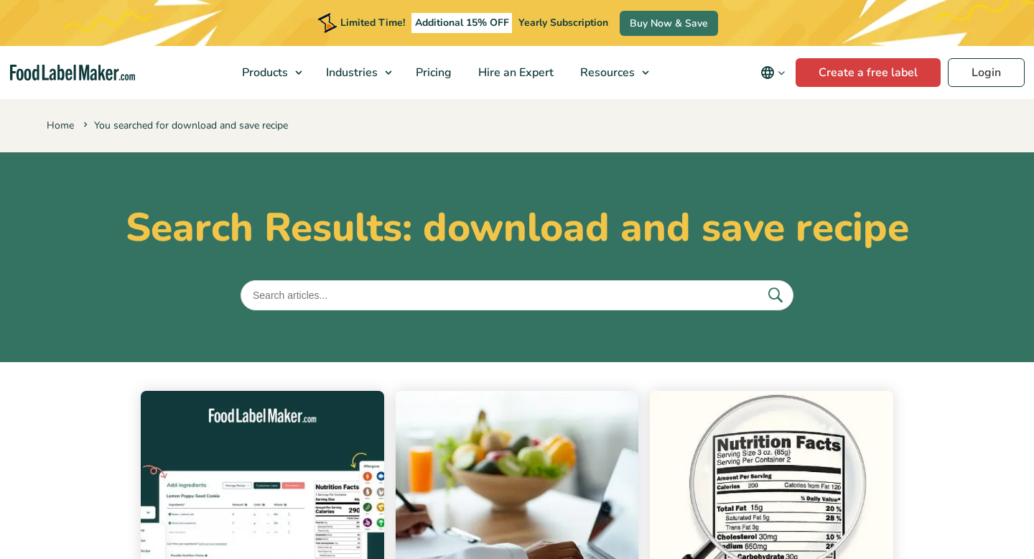 The width and height of the screenshot is (1034, 559). What do you see at coordinates (351, 73) in the screenshot?
I see `span: Industries` at bounding box center [351, 73].